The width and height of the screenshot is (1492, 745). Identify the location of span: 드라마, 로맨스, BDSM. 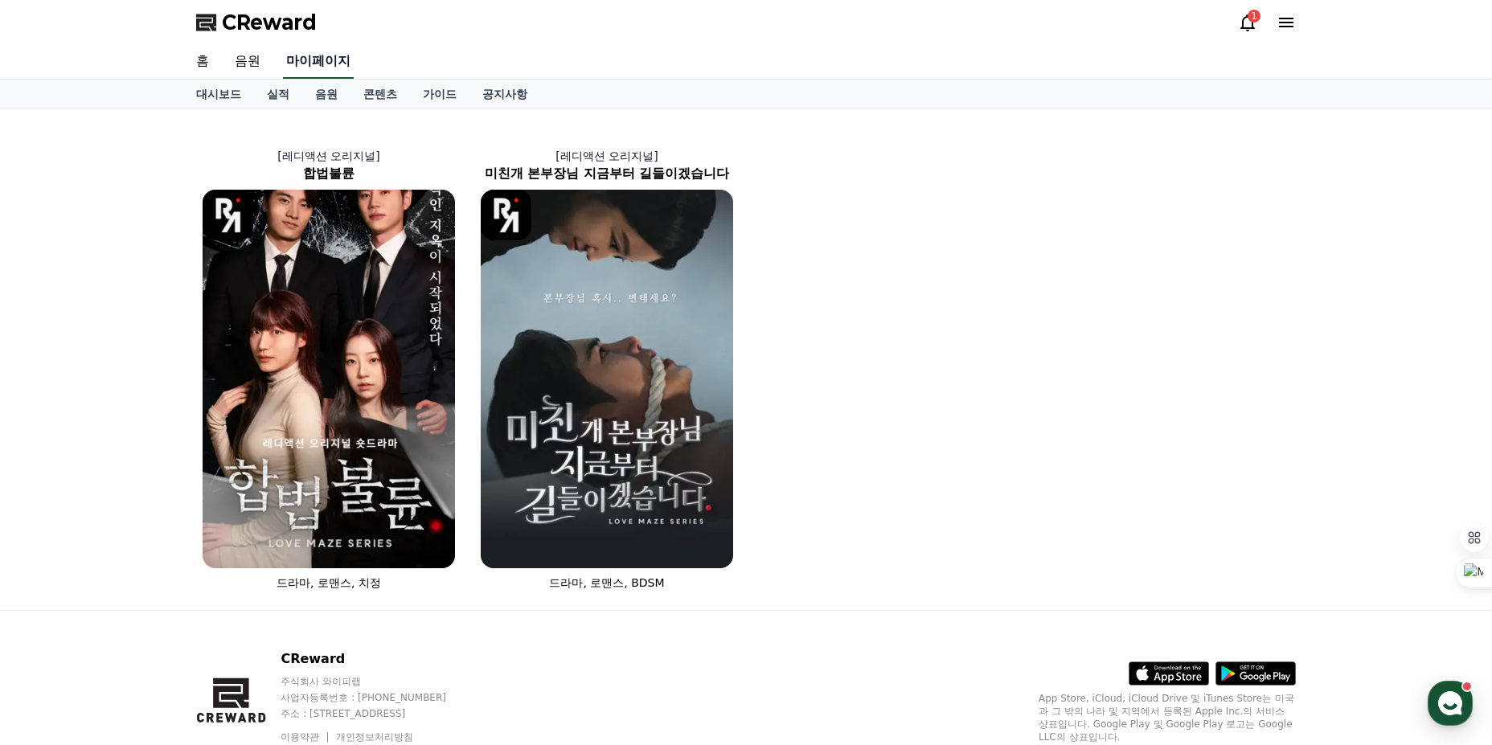
(606, 583).